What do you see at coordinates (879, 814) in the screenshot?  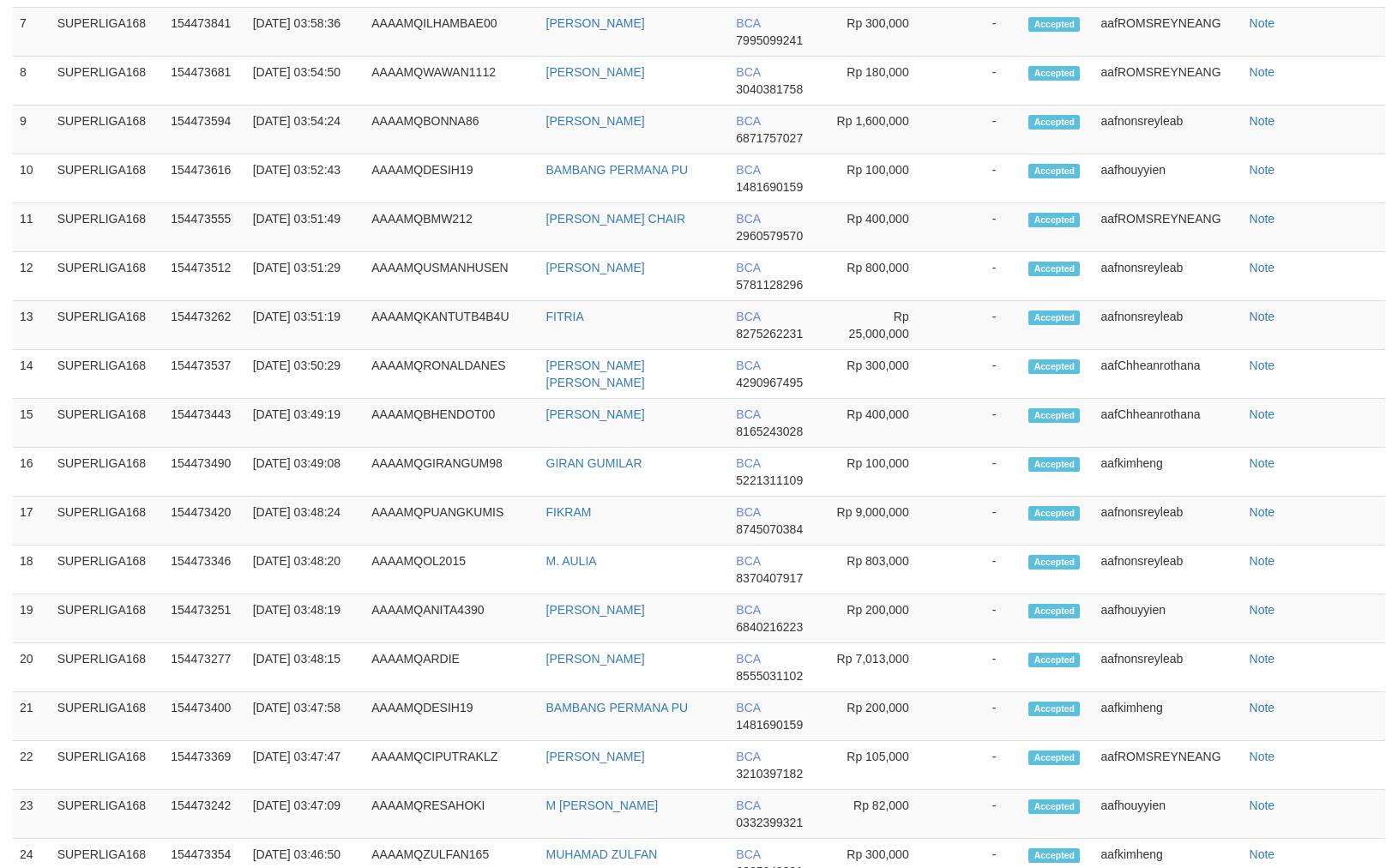 I see `td: Rp 82,000` at bounding box center [879, 814].